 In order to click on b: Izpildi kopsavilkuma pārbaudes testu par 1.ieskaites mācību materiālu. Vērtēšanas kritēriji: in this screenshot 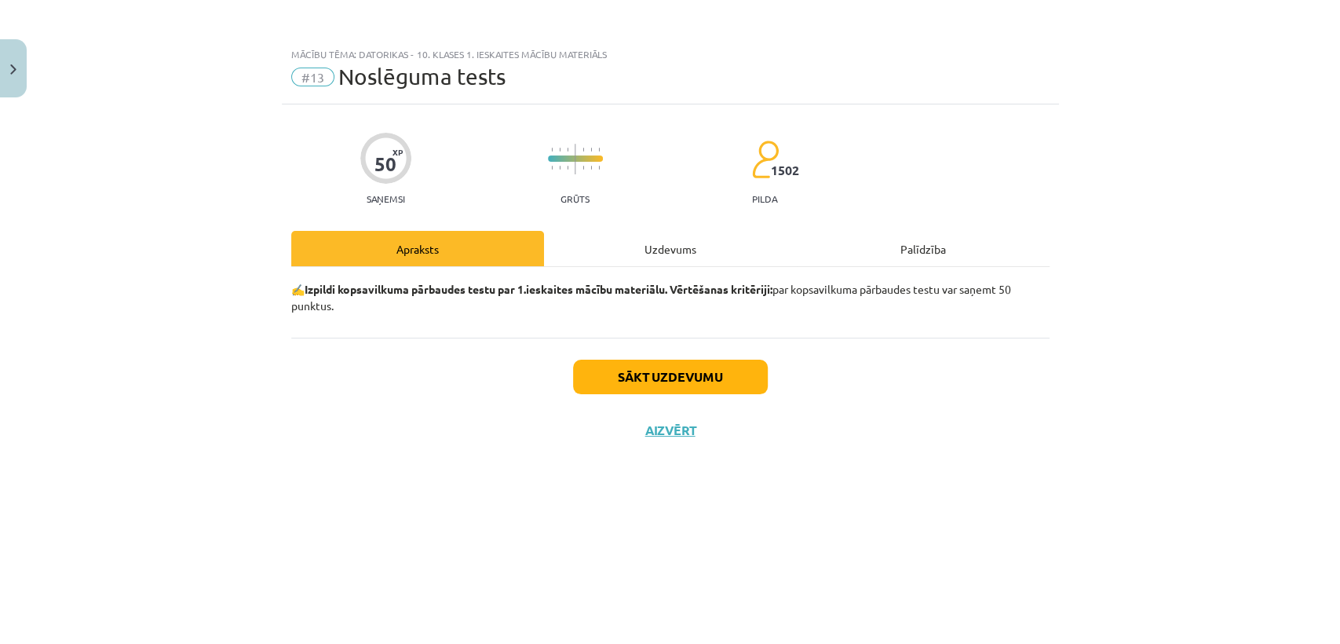, I will do `click(539, 289)`.